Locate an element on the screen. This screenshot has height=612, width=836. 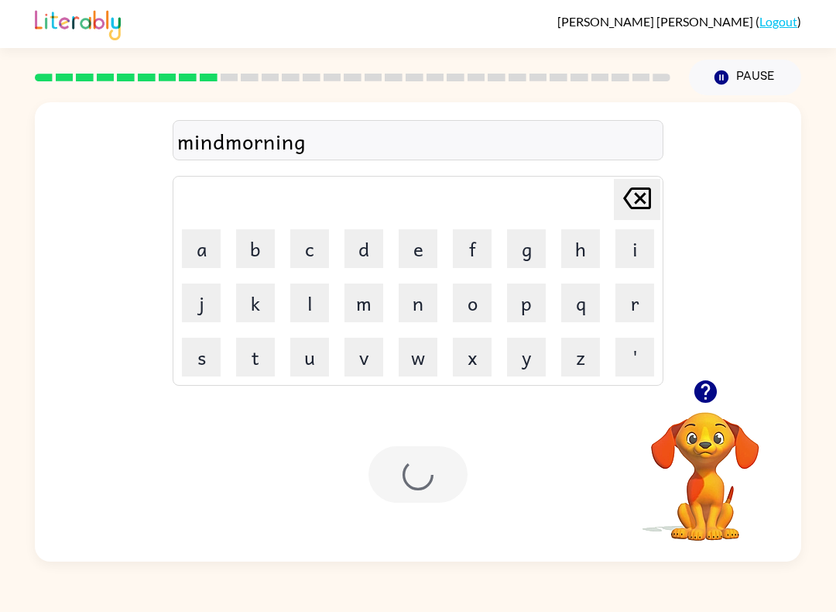
button: q is located at coordinates (581, 303).